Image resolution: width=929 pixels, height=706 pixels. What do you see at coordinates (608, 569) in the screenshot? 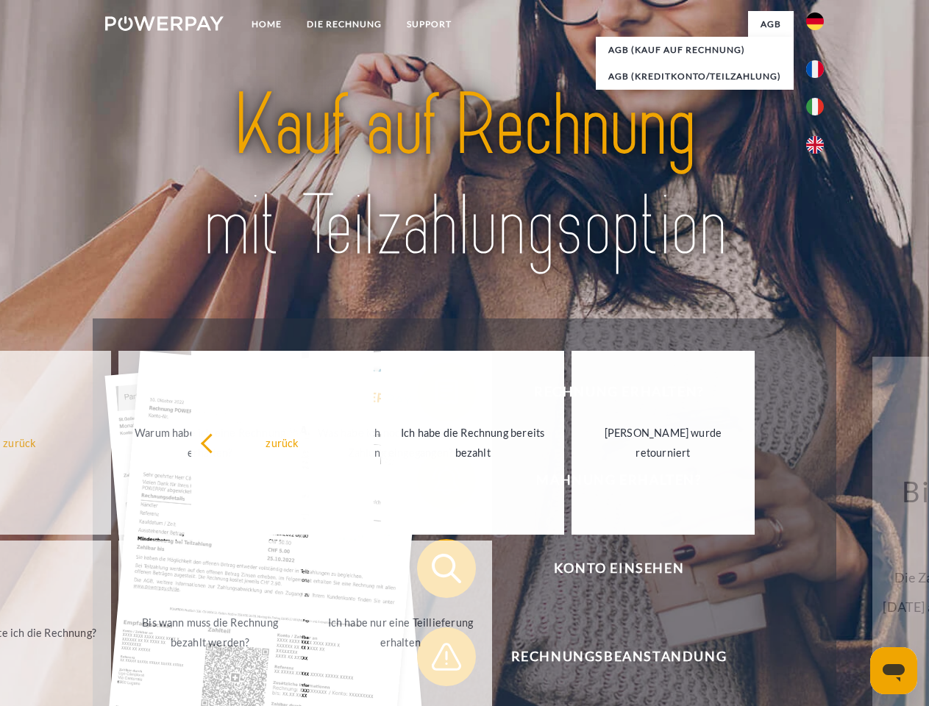
I see `a: Konto einsehen` at bounding box center [608, 569].